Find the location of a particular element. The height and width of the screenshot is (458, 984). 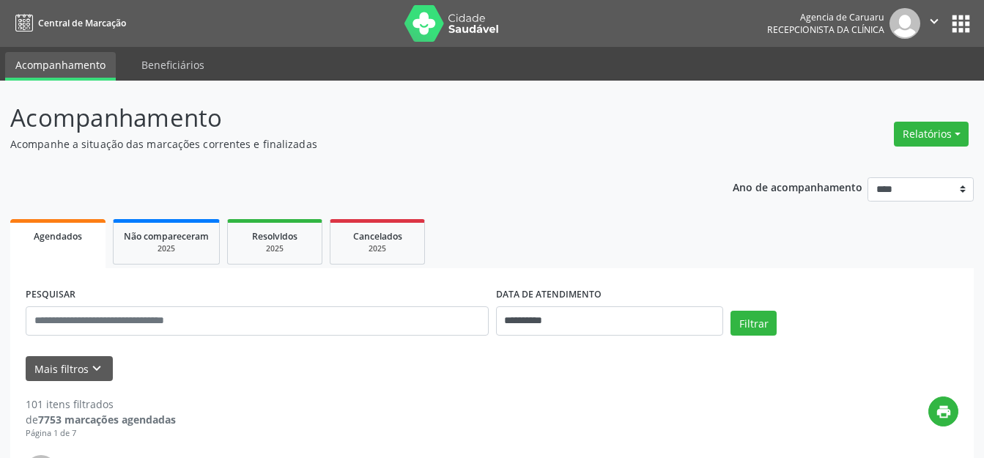

button: Mais filtroskeyboard_arrow_down is located at coordinates (69, 368).